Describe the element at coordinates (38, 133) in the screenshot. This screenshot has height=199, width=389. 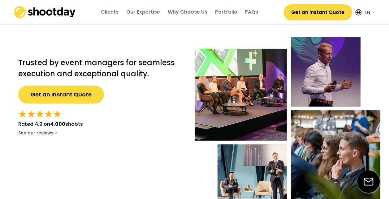
I see `div: See our reviews >` at that location.